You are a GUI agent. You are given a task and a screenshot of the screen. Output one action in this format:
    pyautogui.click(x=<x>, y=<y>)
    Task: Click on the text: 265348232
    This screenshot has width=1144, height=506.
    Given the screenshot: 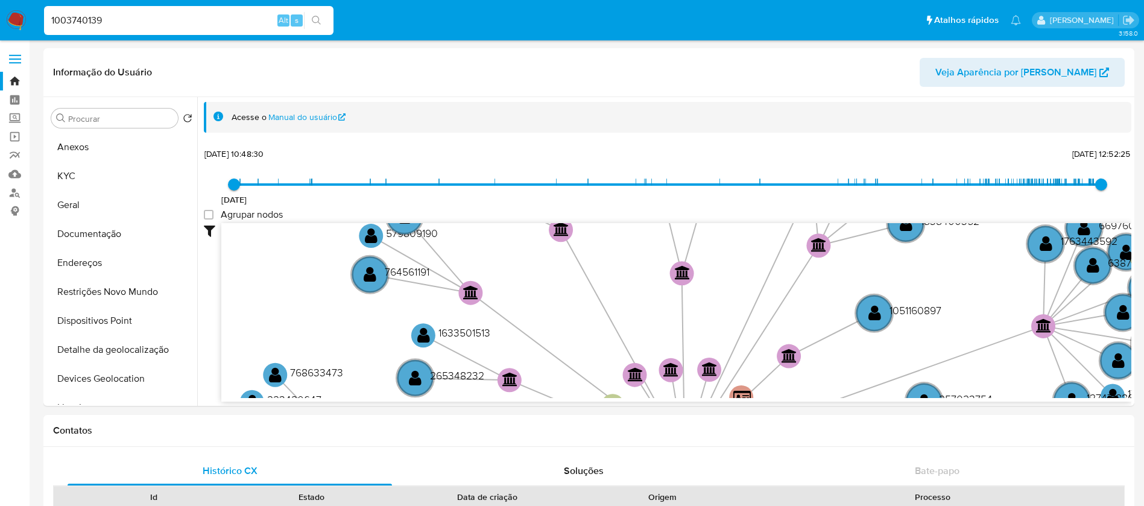 What is the action you would take?
    pyautogui.click(x=457, y=375)
    